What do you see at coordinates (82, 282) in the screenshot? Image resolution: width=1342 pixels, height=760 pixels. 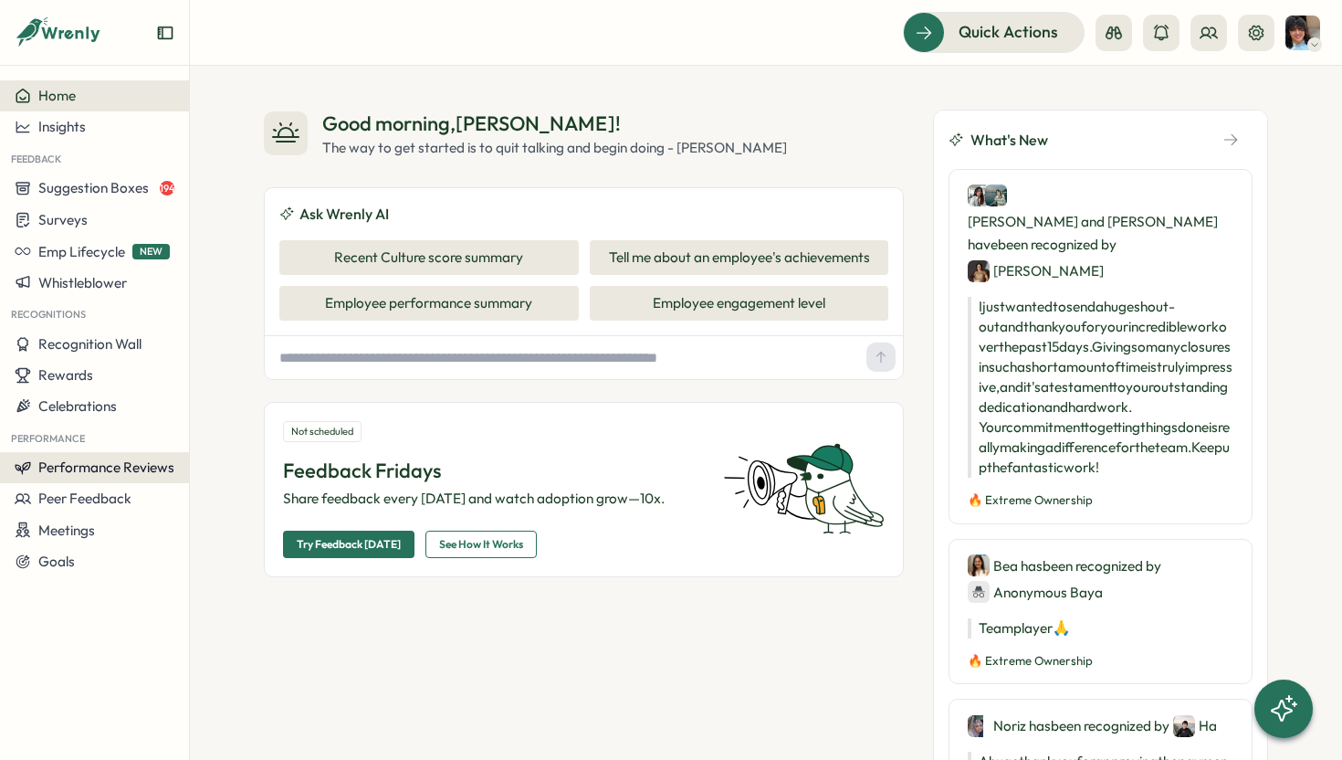 I see `span: Whistleblower` at bounding box center [82, 282].